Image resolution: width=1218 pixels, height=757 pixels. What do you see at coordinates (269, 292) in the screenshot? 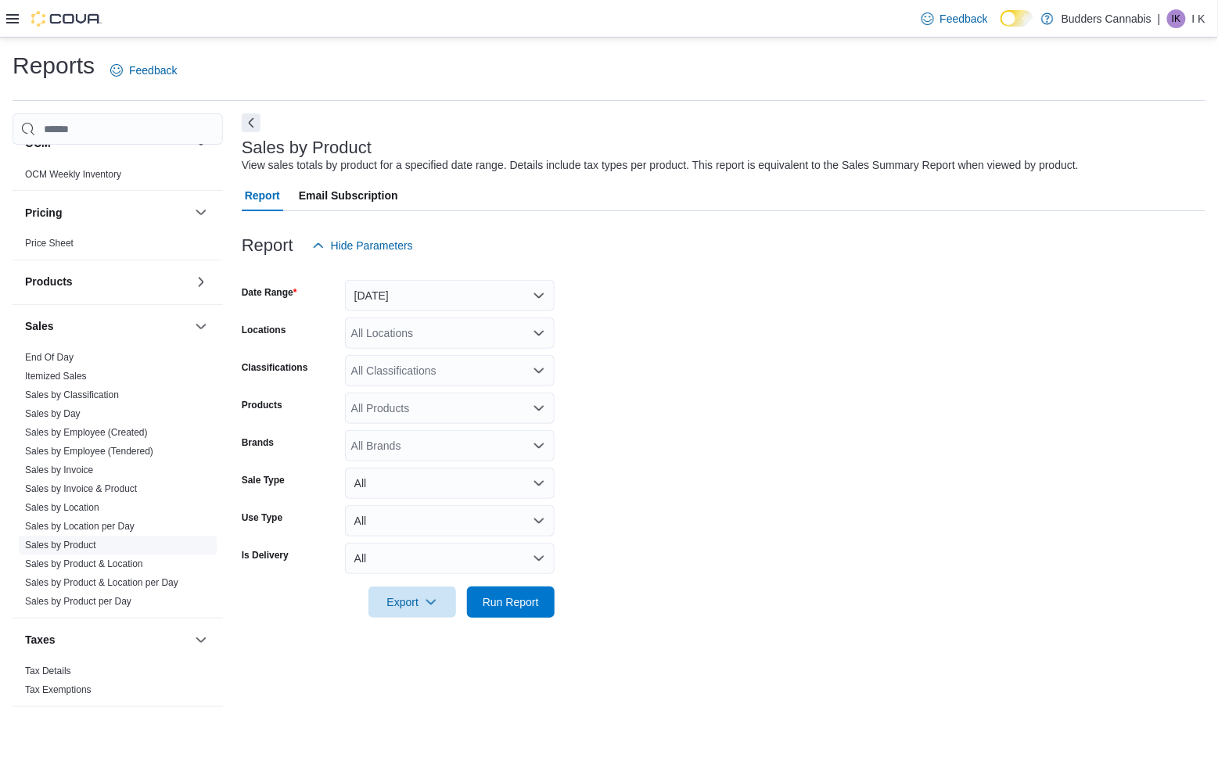
I see `label: Date Range` at bounding box center [269, 292].